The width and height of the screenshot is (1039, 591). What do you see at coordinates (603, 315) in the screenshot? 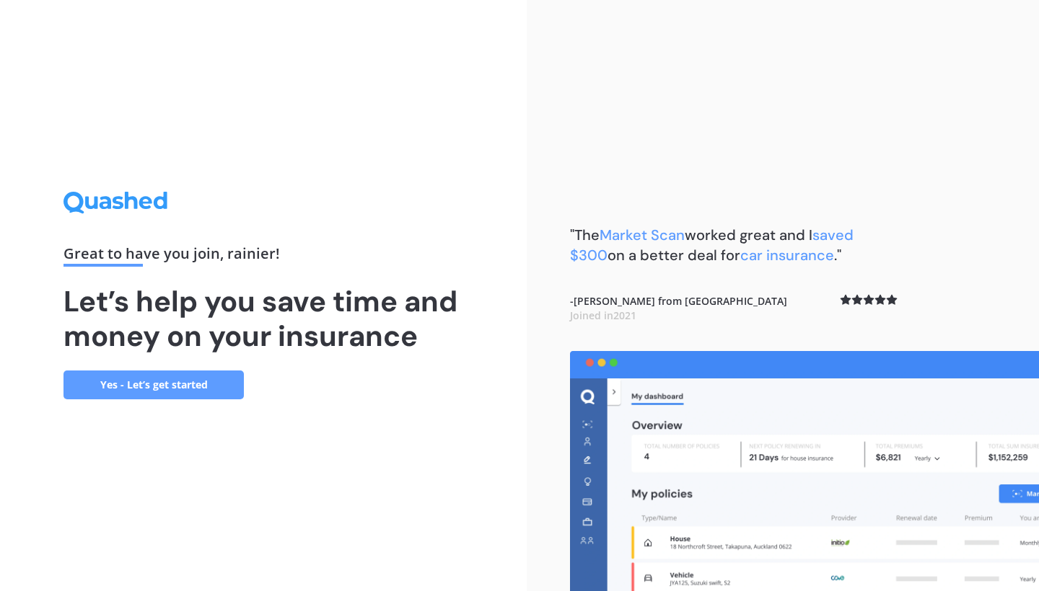
I see `span: Joined in 2021` at bounding box center [603, 315].